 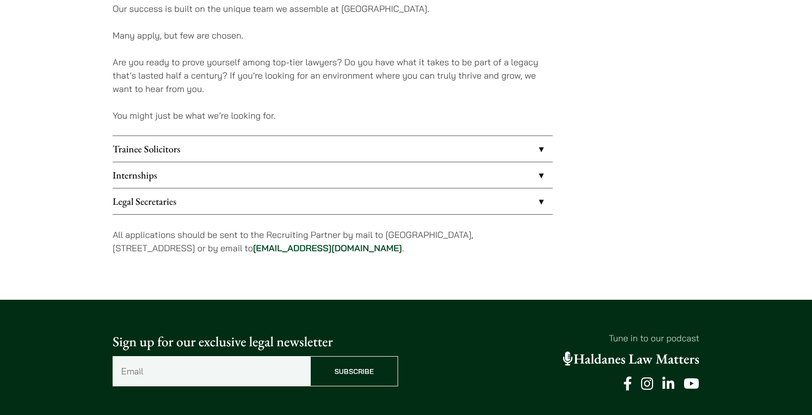 What do you see at coordinates (333, 35) in the screenshot?
I see `p: Many apply, but few are chosen.` at bounding box center [333, 35].